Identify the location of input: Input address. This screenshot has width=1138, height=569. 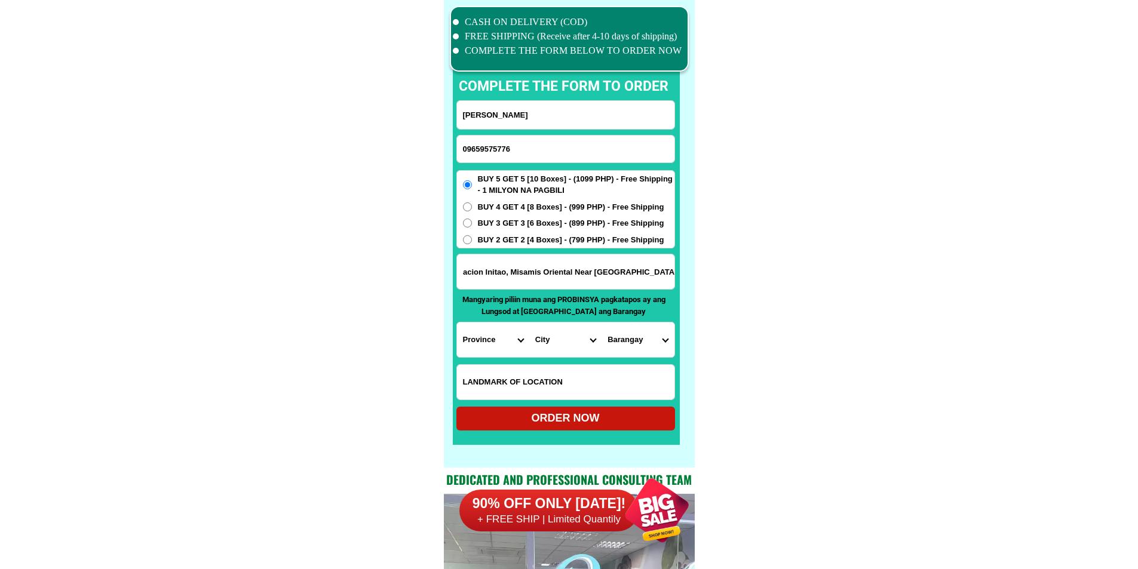
(566, 272).